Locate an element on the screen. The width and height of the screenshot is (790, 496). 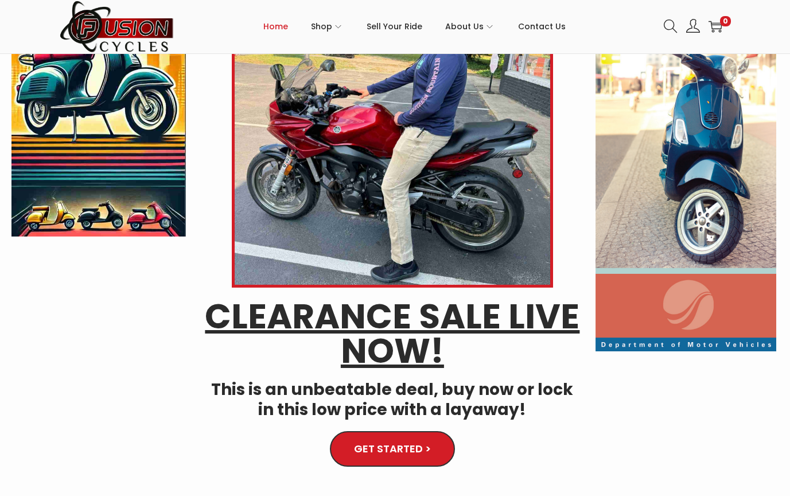
a: About Us is located at coordinates (470, 26).